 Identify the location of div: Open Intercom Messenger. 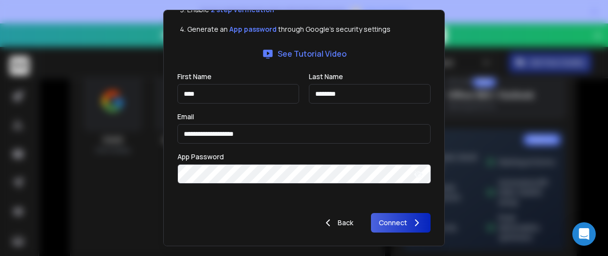
(585, 234).